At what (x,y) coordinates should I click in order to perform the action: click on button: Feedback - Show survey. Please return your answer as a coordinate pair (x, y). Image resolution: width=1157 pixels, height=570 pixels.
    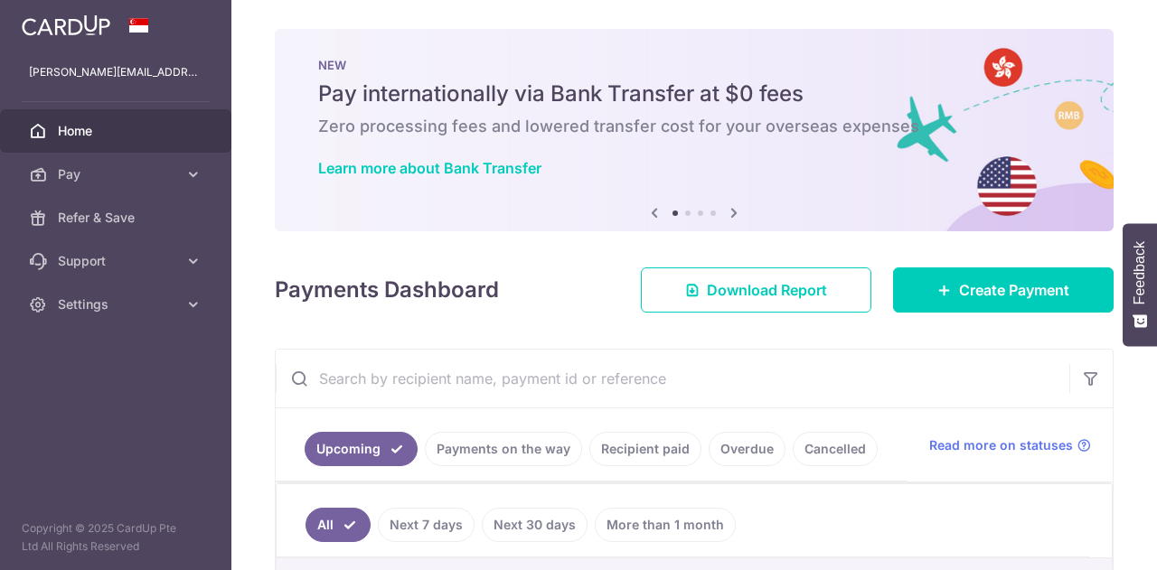
    Looking at the image, I should click on (1140, 285).